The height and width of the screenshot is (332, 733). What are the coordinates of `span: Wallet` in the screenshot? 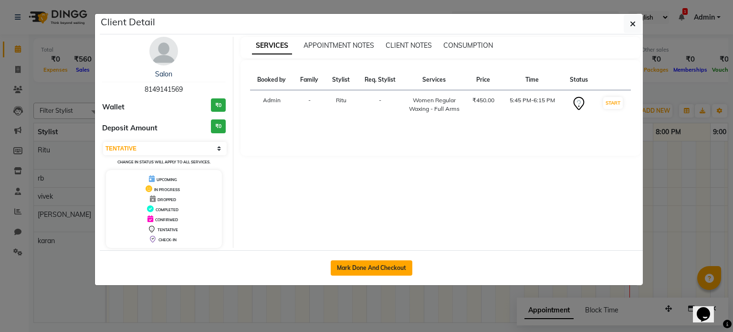 It's located at (113, 107).